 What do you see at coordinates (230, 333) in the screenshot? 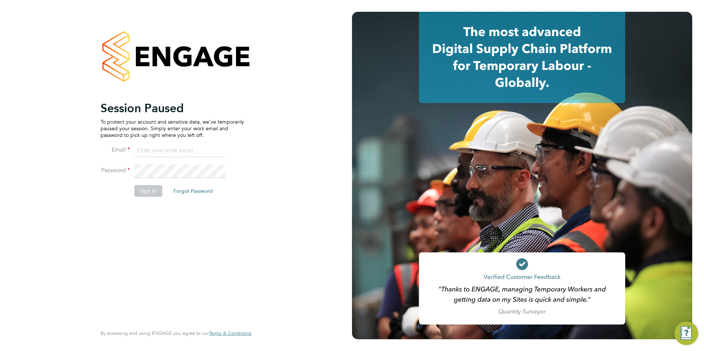
I see `a: Terms & Conditions` at bounding box center [230, 333].